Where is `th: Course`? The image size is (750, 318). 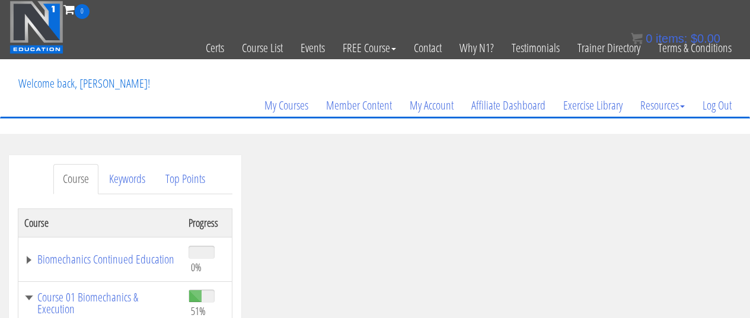
th: Course is located at coordinates (101, 223).